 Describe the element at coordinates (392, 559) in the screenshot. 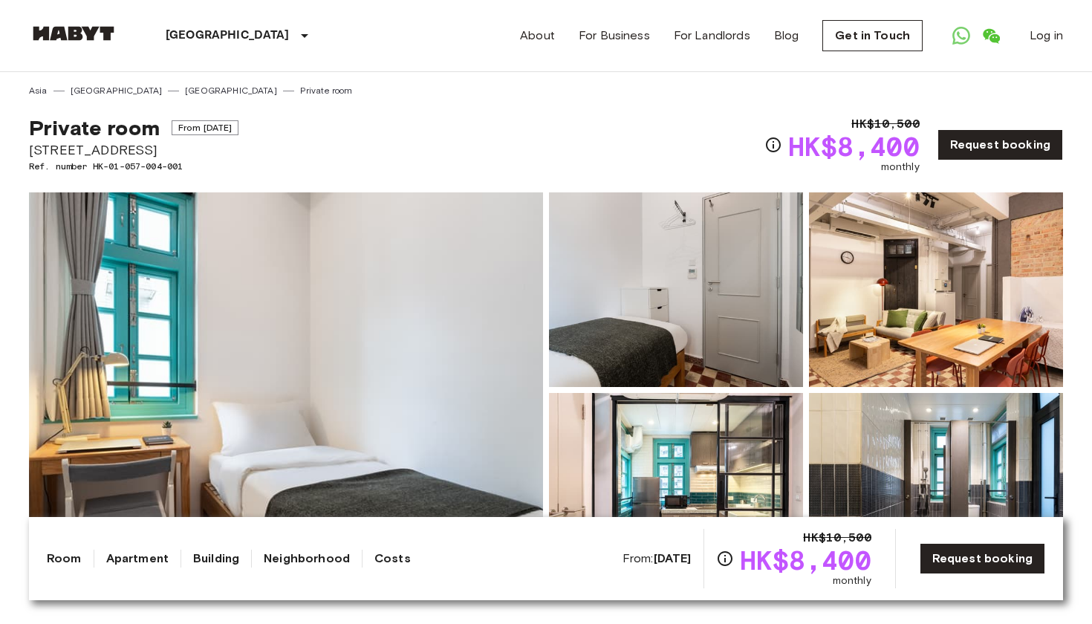

I see `a: Costs` at that location.